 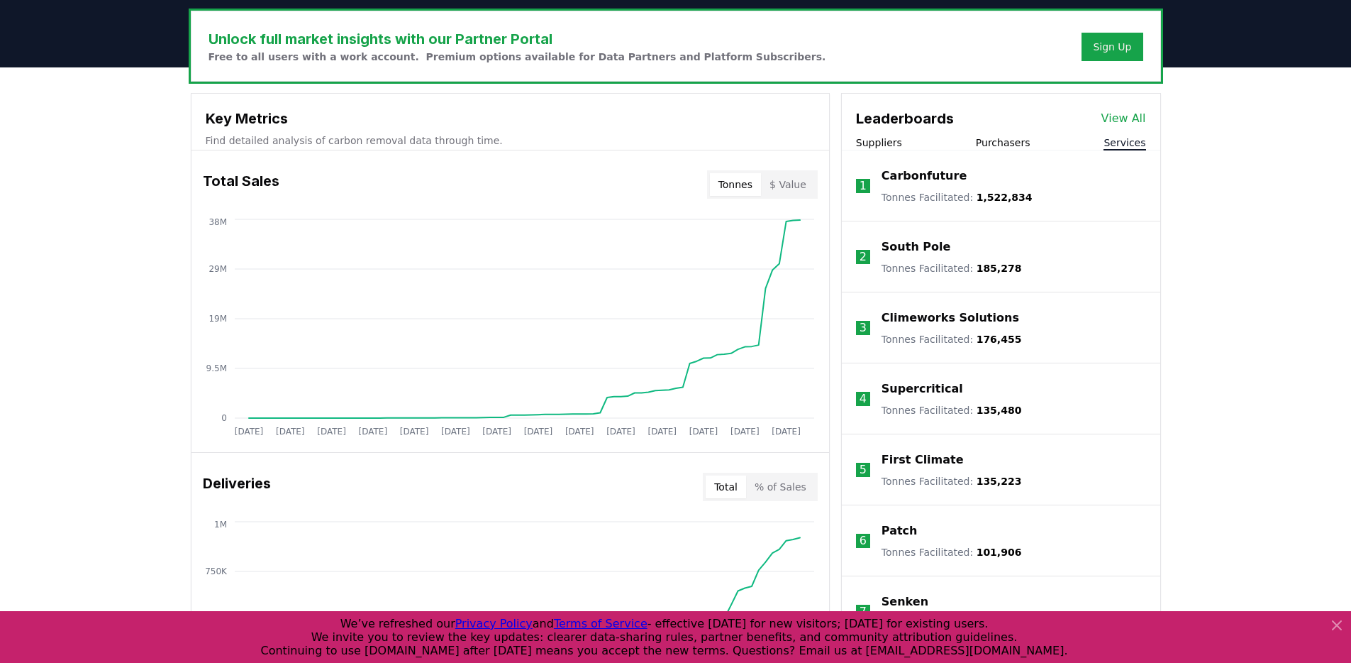 What do you see at coordinates (1005, 197) in the screenshot?
I see `span: 1,522,834` at bounding box center [1005, 197].